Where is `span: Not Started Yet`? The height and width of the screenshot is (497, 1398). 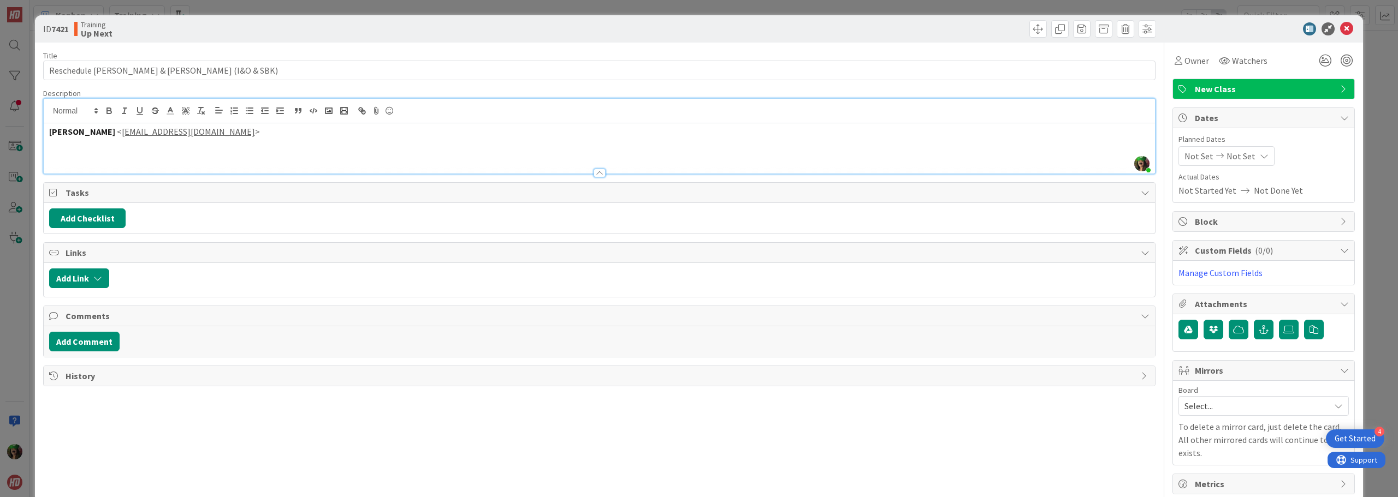
span: Not Started Yet is located at coordinates (1207, 191).